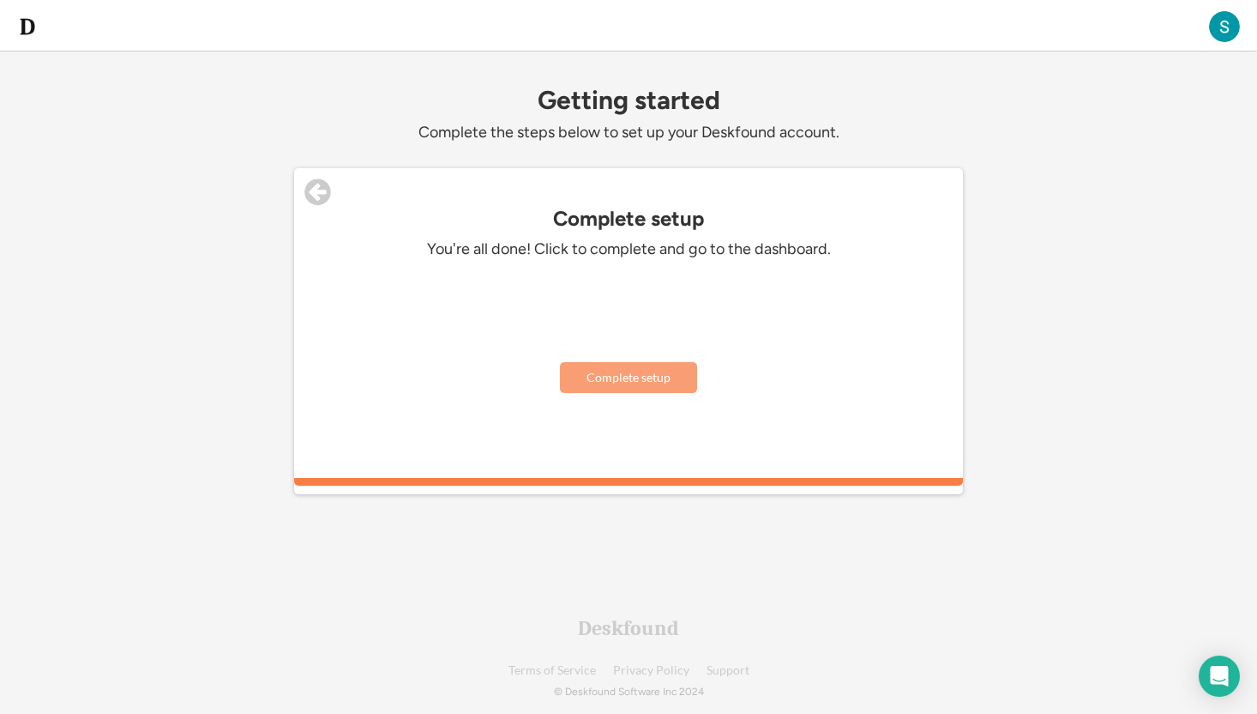 Image resolution: width=1257 pixels, height=714 pixels. What do you see at coordinates (552, 670) in the screenshot?
I see `a: Terms of Service` at bounding box center [552, 670].